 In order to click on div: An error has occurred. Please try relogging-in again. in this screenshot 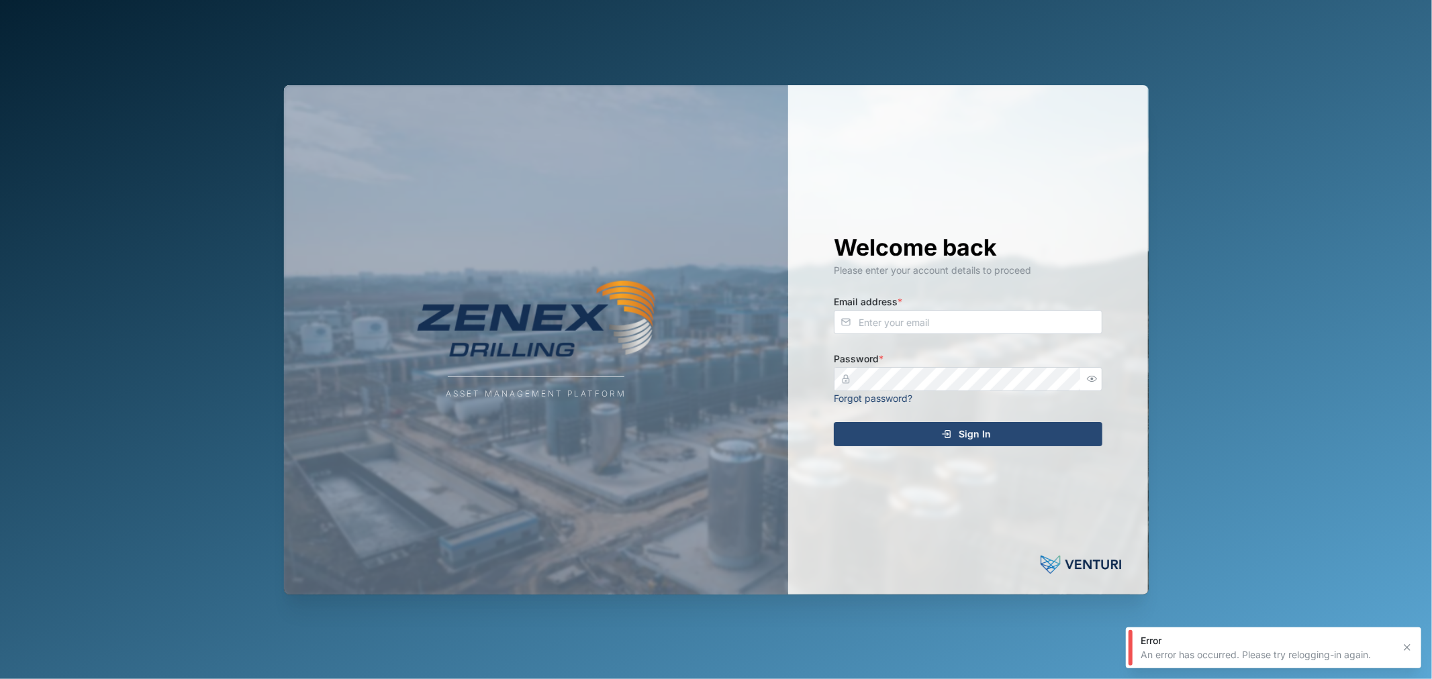, I will do `click(1267, 655)`.